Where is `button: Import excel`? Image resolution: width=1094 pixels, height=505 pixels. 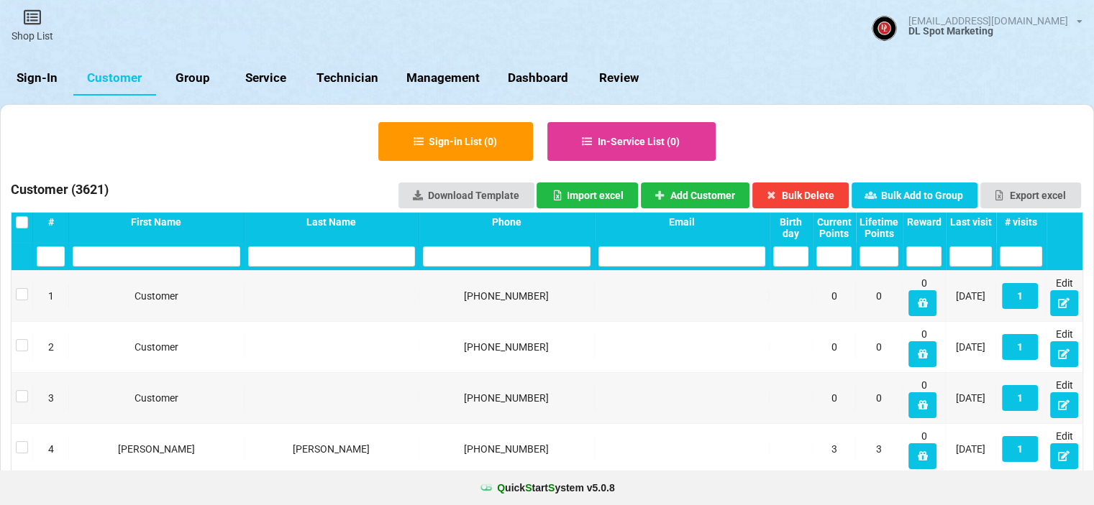
button: Import excel is located at coordinates (587, 196).